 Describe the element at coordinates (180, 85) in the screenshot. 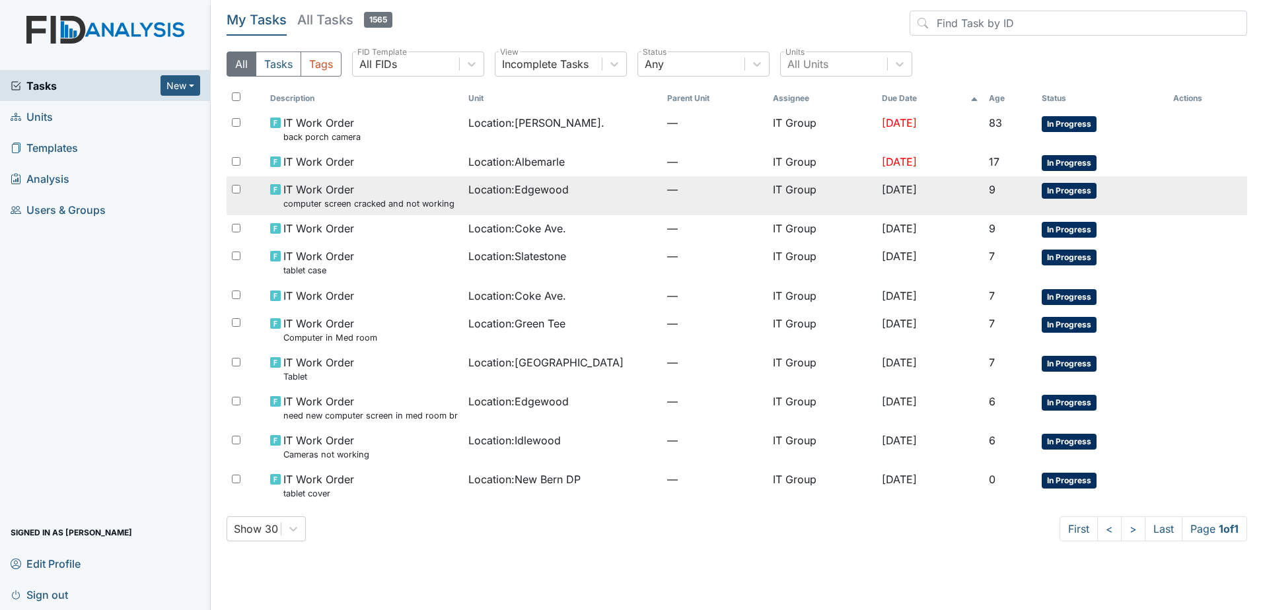

I see `button: New` at that location.